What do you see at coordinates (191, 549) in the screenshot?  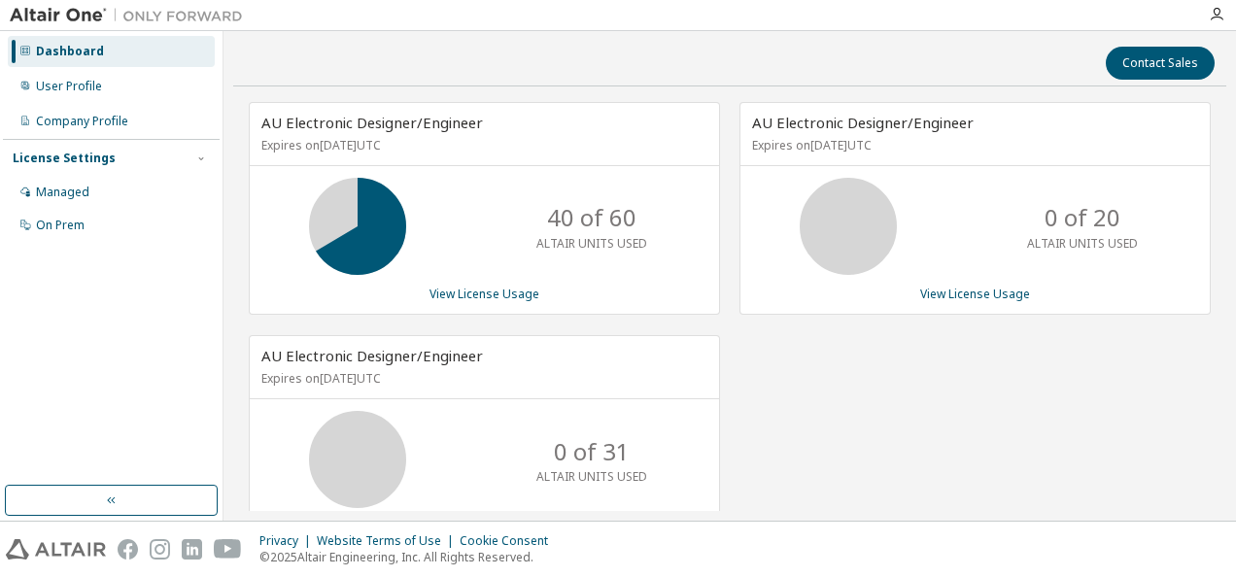 I see `img: linkedin.svg` at bounding box center [191, 549].